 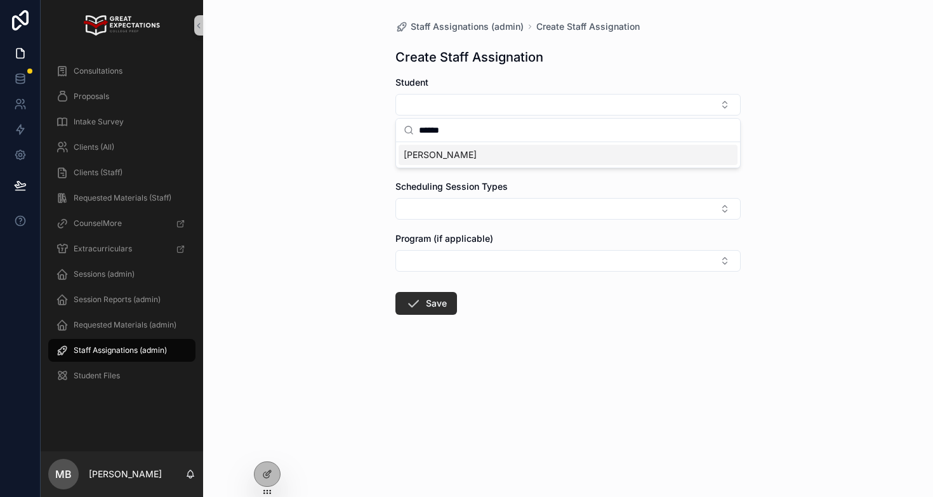 What do you see at coordinates (122, 122) in the screenshot?
I see `a: Intake Survey` at bounding box center [122, 122].